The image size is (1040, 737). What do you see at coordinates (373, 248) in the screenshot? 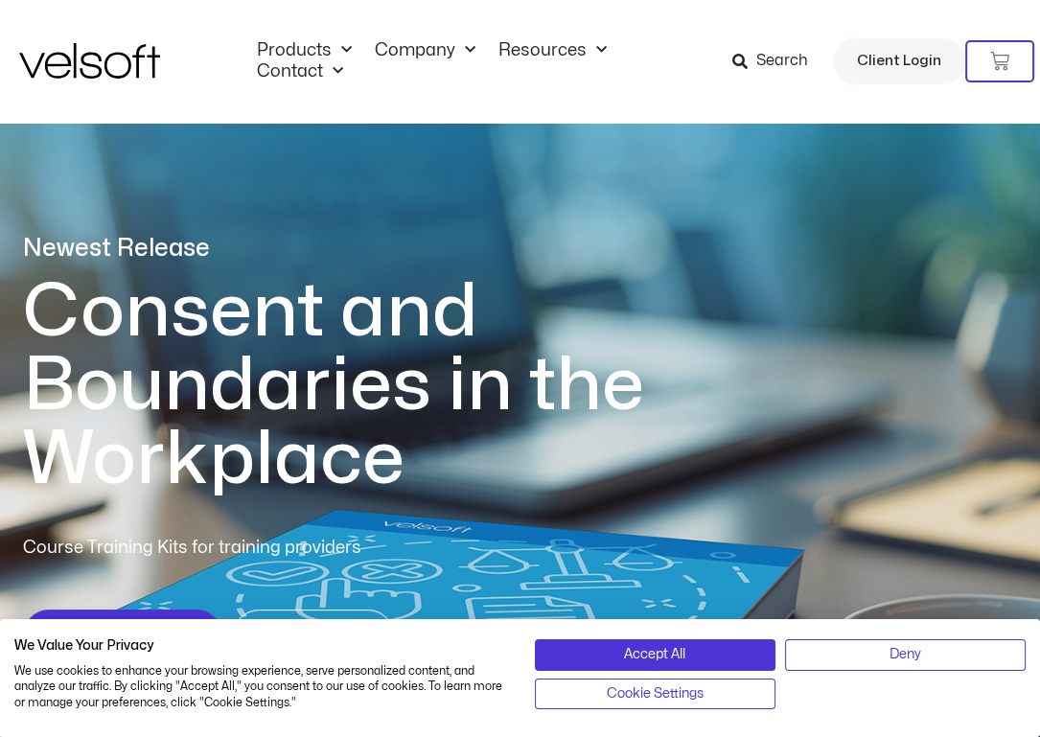
I see `p: Newest Release` at bounding box center [373, 248].